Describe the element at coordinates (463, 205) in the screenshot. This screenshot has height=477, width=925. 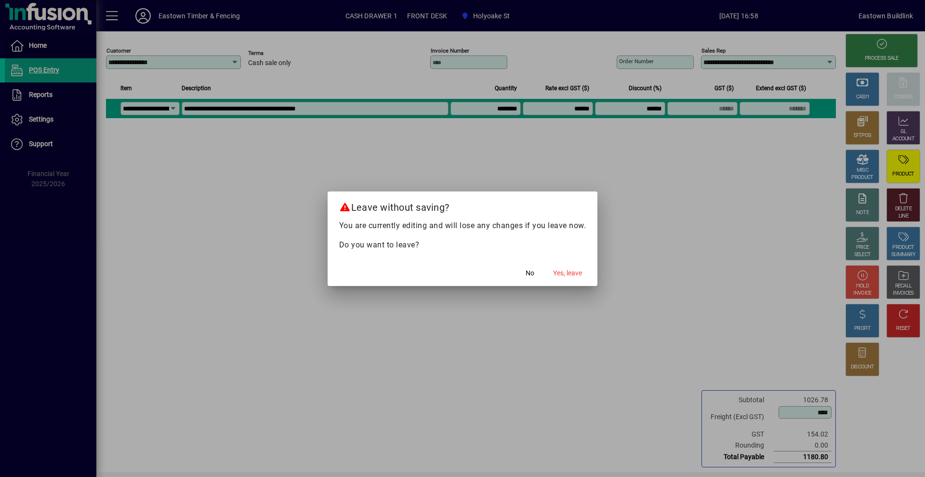
I see `h2: Leave without saving?` at that location.